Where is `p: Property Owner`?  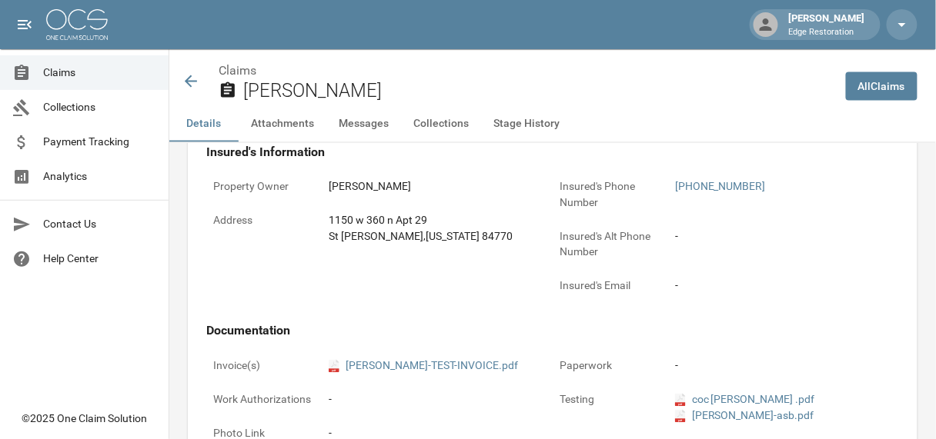 p: Property Owner is located at coordinates (264, 186).